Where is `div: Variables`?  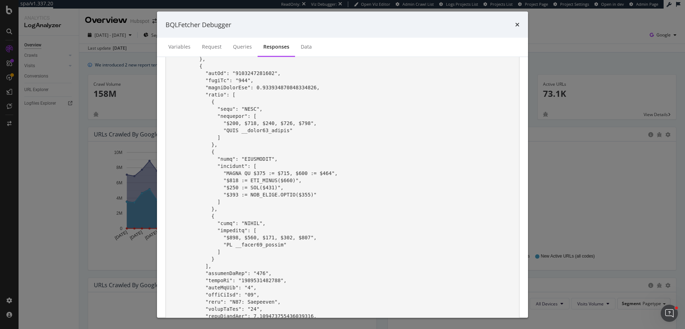 div: Variables is located at coordinates (179, 47).